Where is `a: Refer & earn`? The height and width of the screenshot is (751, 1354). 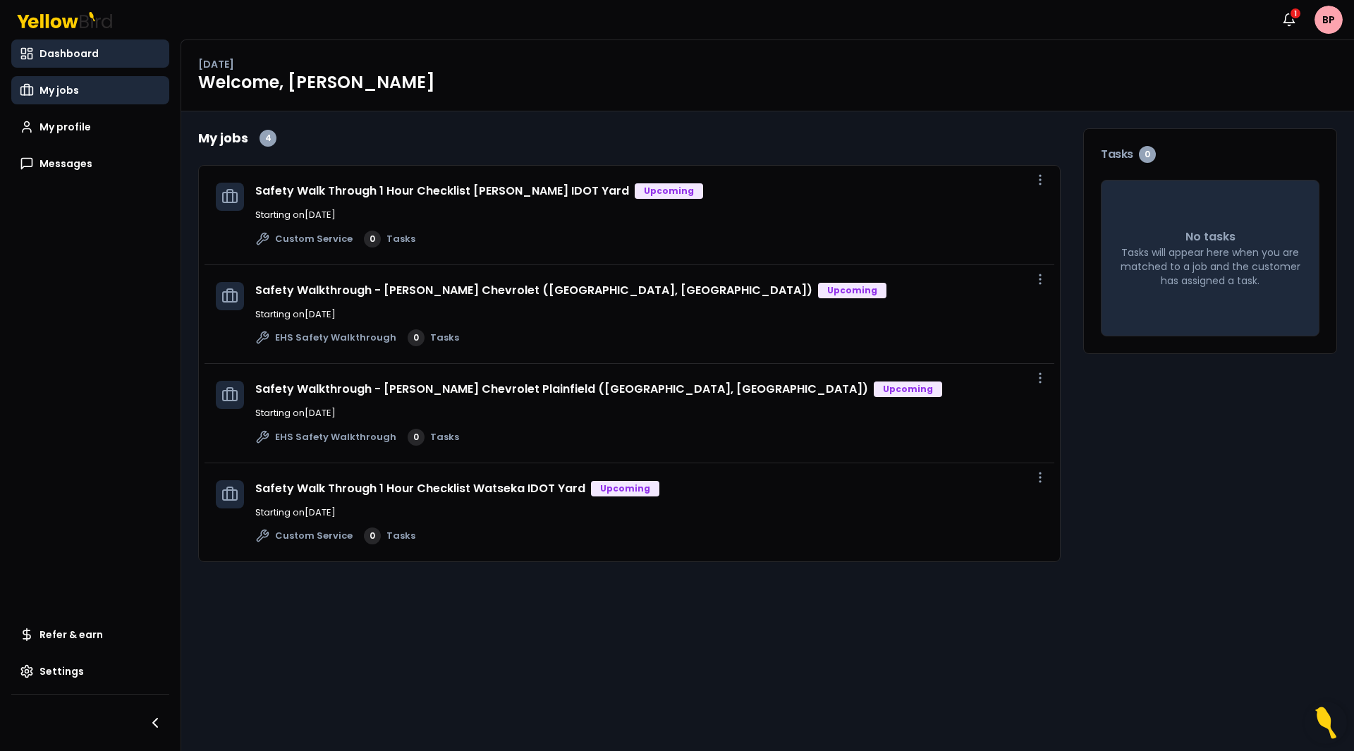 a: Refer & earn is located at coordinates (90, 635).